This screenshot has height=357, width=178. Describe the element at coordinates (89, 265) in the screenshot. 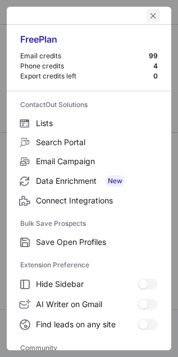

I see `label: Extension Preference` at that location.